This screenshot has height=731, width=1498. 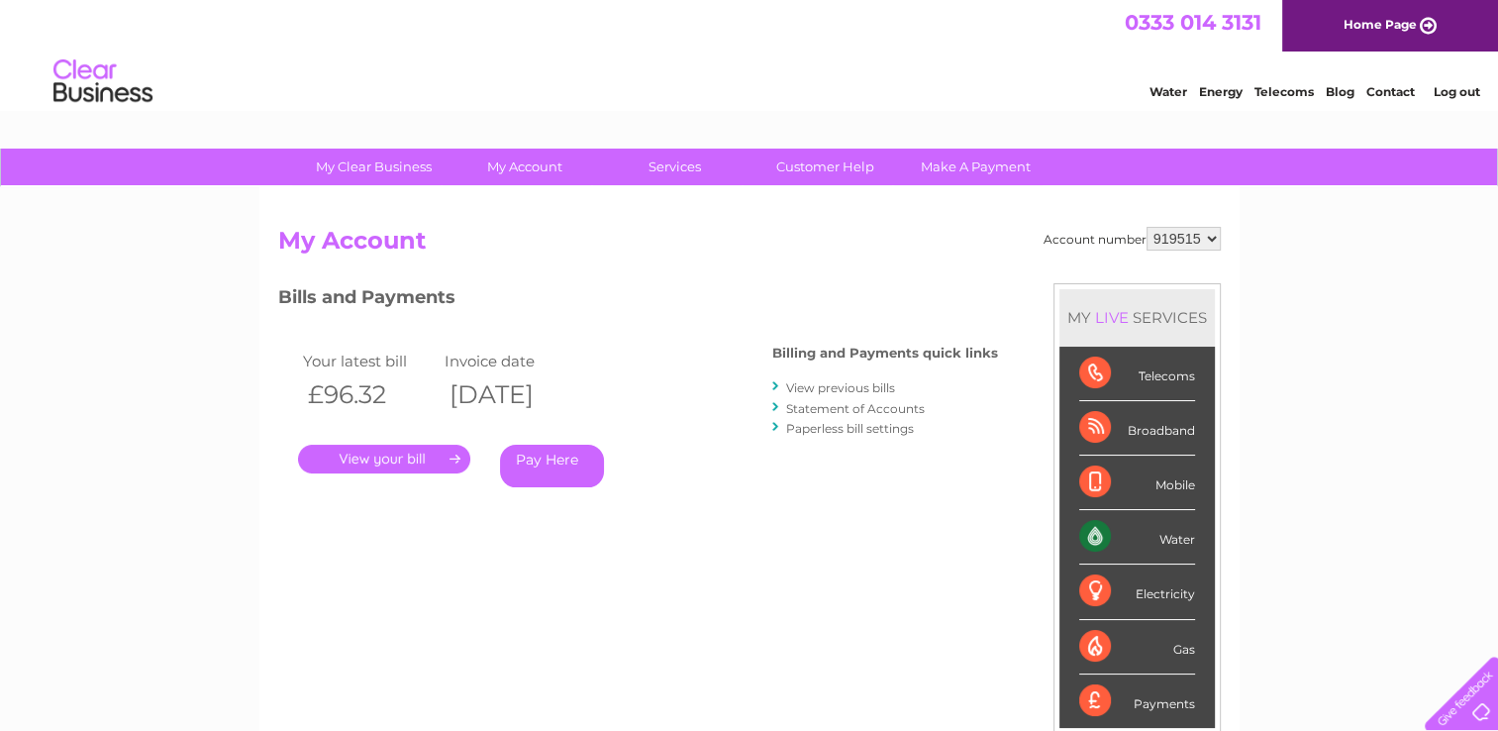 I want to click on div: LIVE, so click(x=1112, y=317).